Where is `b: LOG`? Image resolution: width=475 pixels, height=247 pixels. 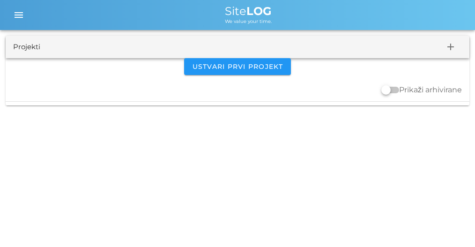
b: LOG is located at coordinates (259, 11).